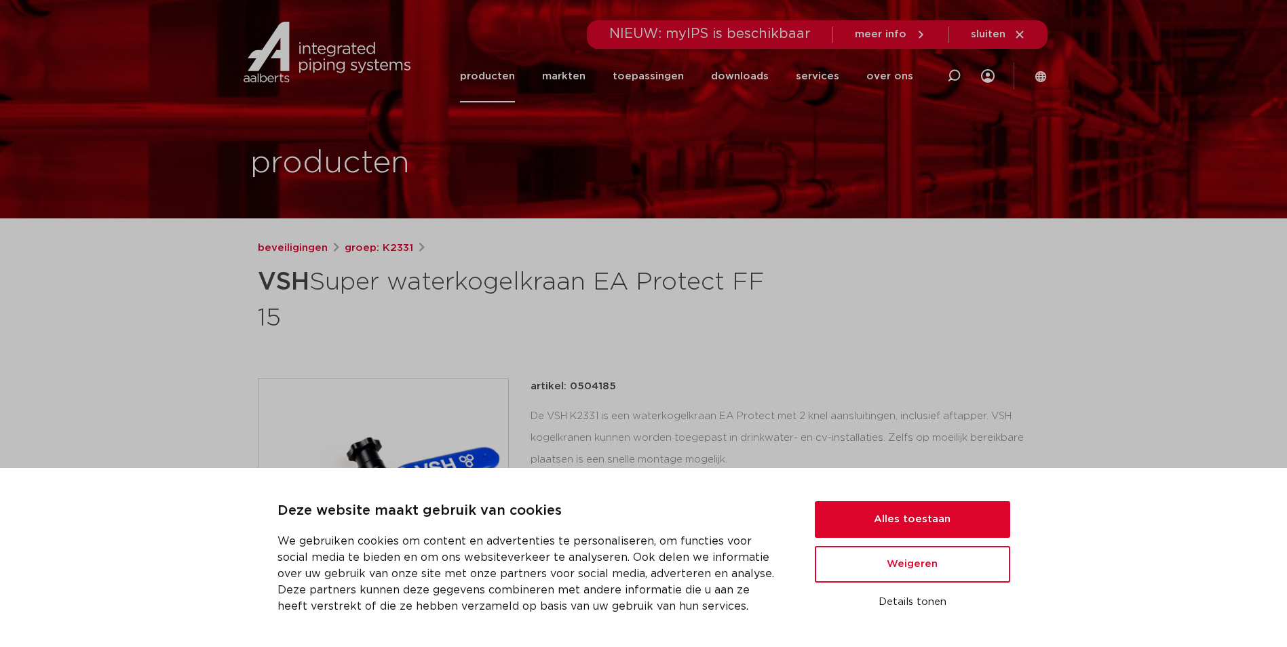  Describe the element at coordinates (564, 76) in the screenshot. I see `a: markten` at that location.